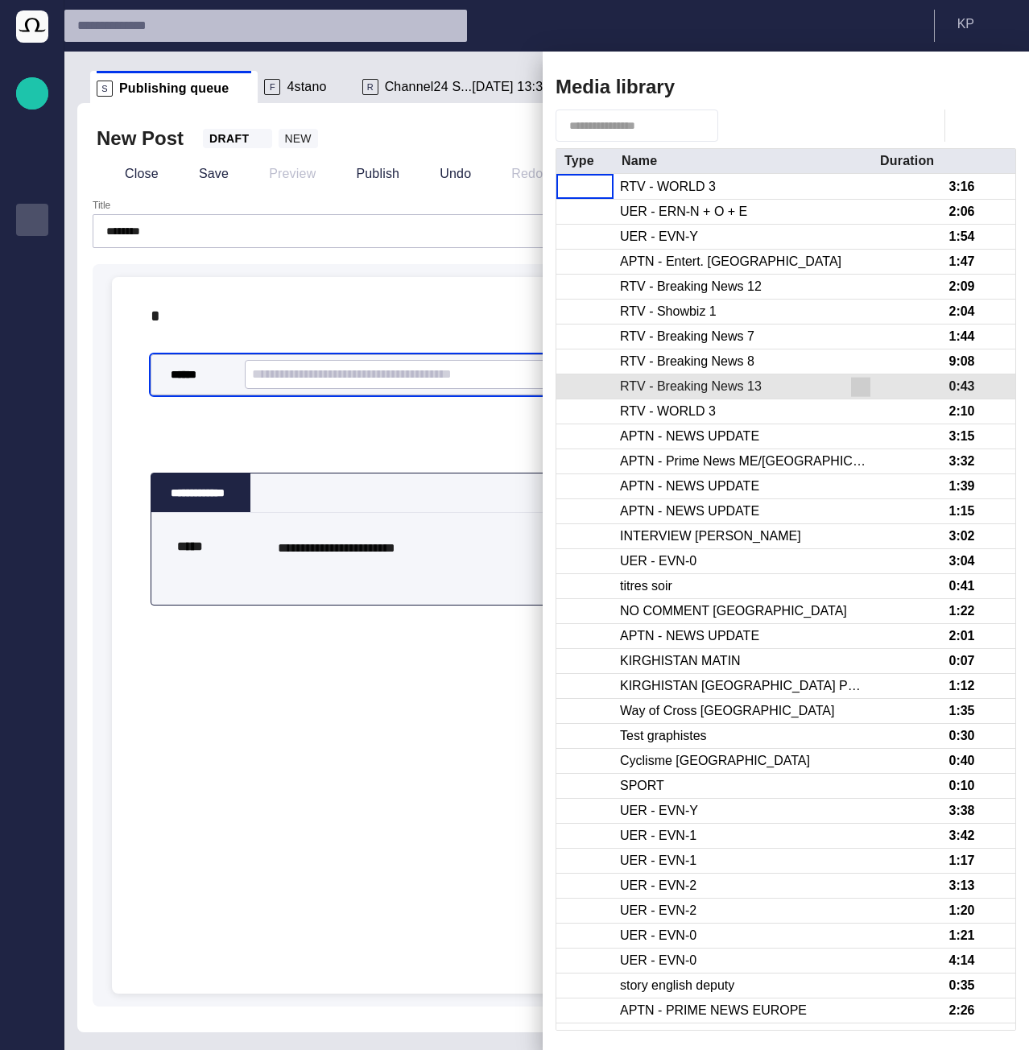 Image resolution: width=1029 pixels, height=1050 pixels. I want to click on div: 1:44, so click(961, 337).